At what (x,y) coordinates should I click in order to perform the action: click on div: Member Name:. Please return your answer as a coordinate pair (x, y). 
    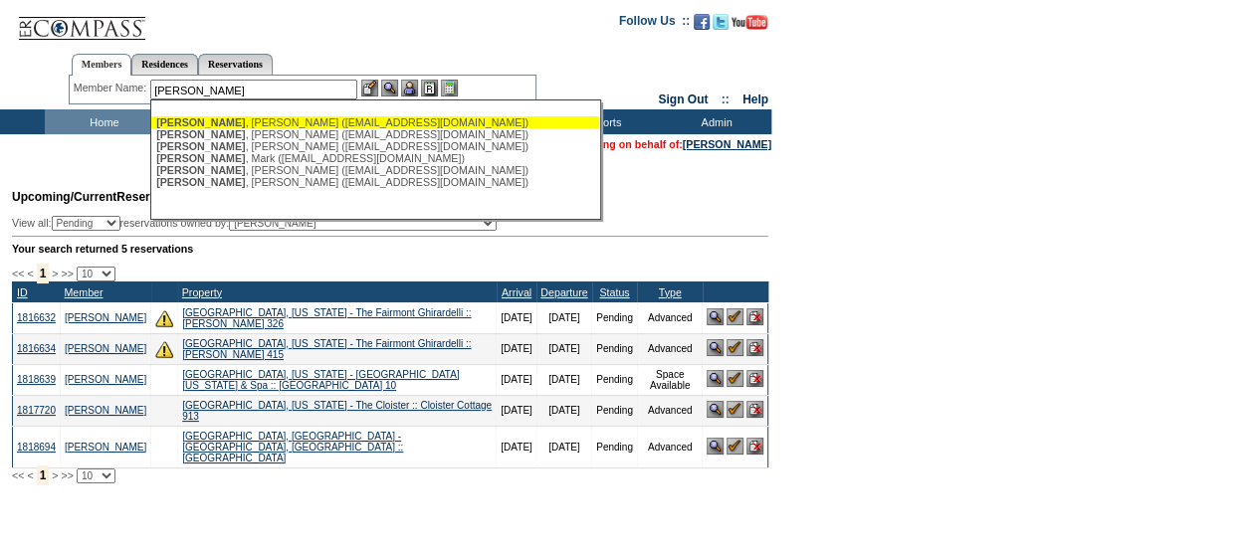
    Looking at the image, I should click on (111, 88).